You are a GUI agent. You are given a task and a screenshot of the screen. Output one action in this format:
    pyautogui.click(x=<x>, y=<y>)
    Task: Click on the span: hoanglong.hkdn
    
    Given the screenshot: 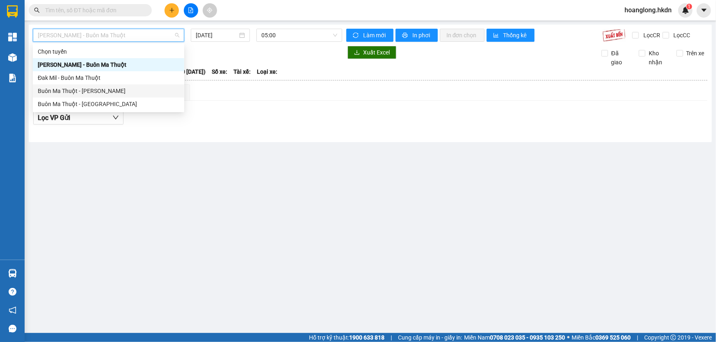 What is the action you would take?
    pyautogui.click(x=648, y=10)
    